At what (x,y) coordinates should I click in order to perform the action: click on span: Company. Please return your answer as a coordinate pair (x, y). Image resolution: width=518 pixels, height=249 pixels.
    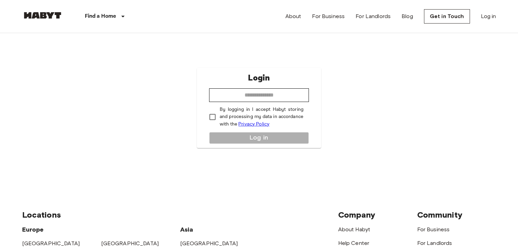
    Looking at the image, I should click on (357, 214).